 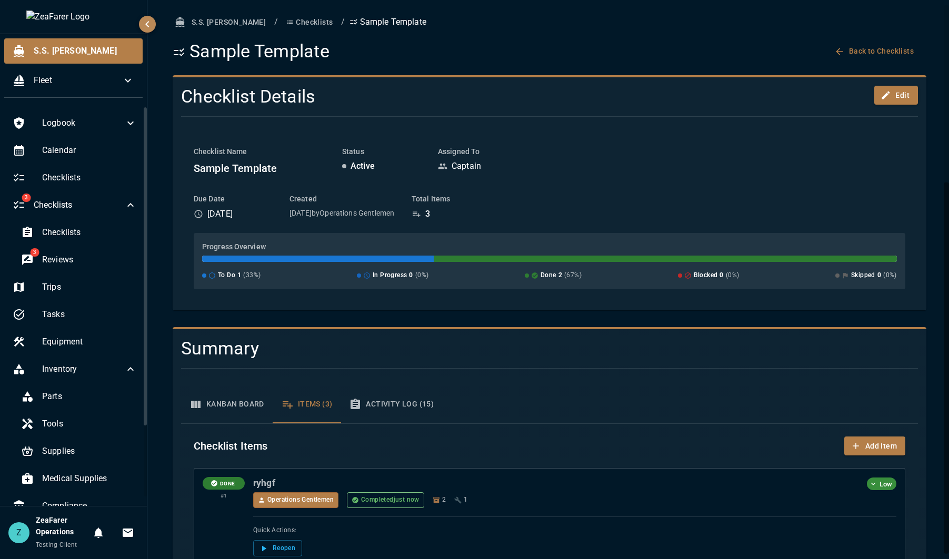 I want to click on h4: Checklist Details, so click(x=425, y=97).